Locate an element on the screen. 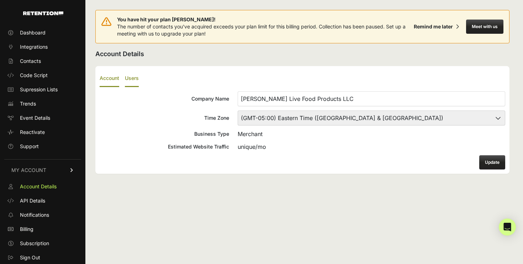 The width and height of the screenshot is (523, 264). span: Account Details is located at coordinates (38, 187).